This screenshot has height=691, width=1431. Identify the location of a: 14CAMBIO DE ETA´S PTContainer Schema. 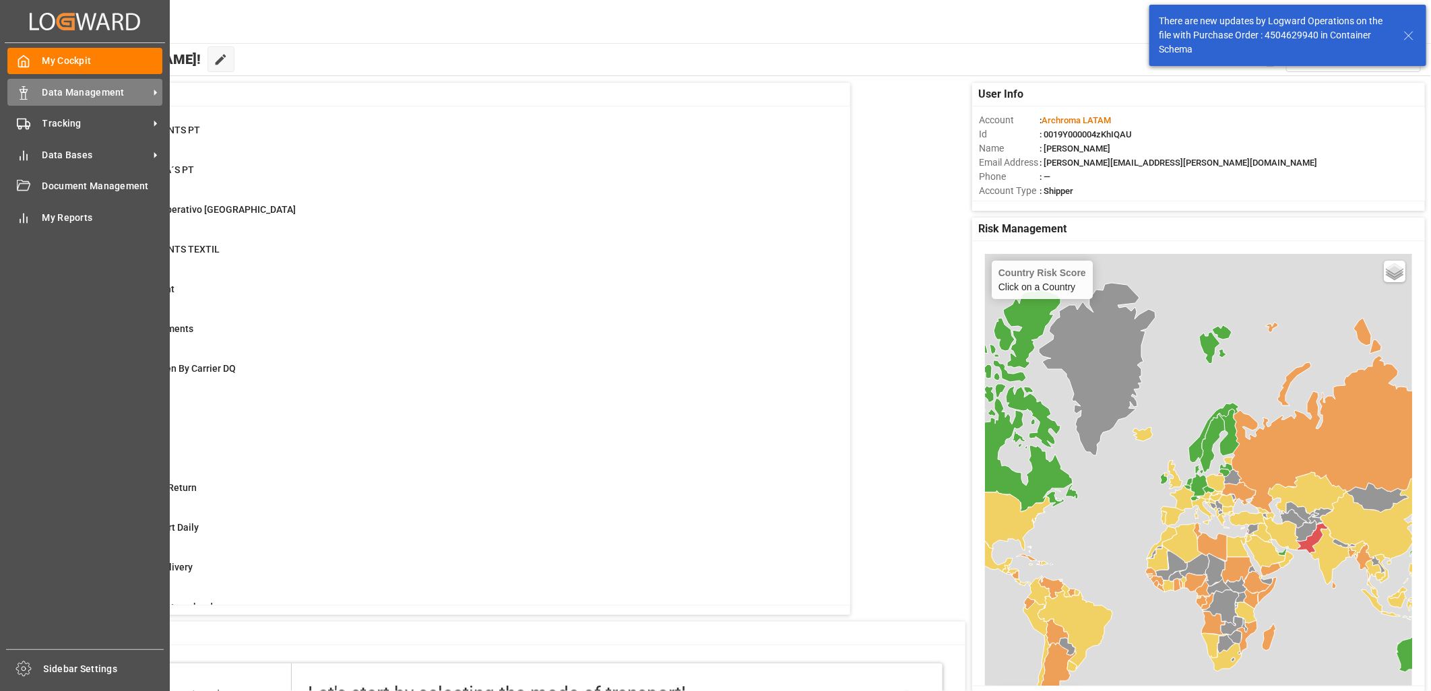
(451, 177).